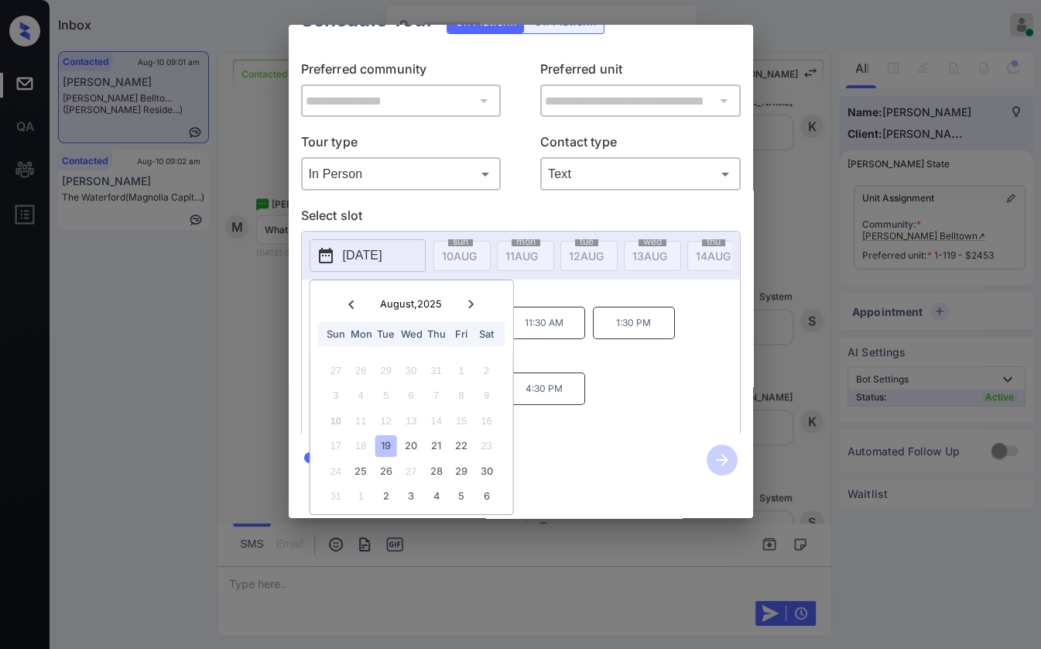  I want to click on p: Preferred unit, so click(640, 72).